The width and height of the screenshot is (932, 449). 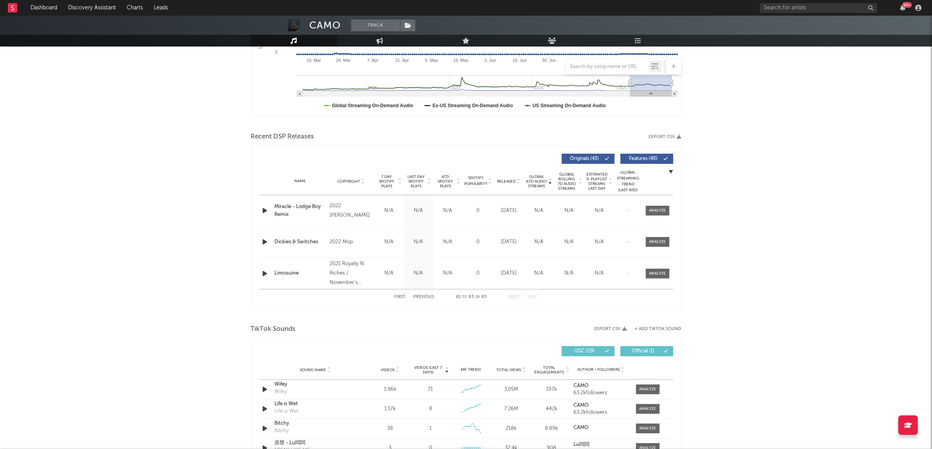 What do you see at coordinates (300, 242) in the screenshot?
I see `div: Dickies & Switches` at bounding box center [300, 242].